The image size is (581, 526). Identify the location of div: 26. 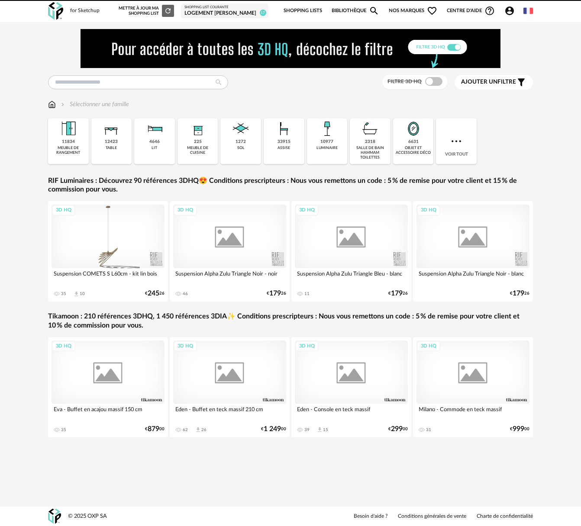
(204, 430).